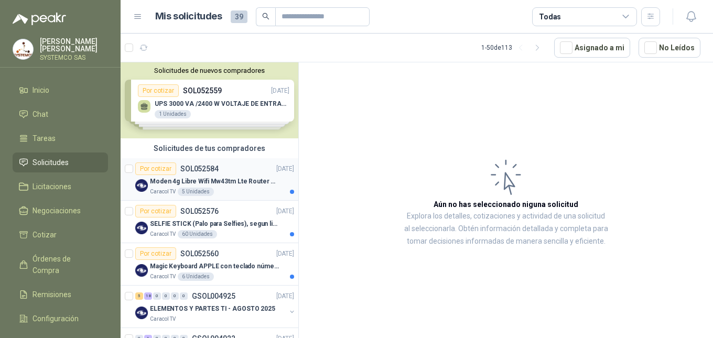  I want to click on span: Remisiones, so click(52, 295).